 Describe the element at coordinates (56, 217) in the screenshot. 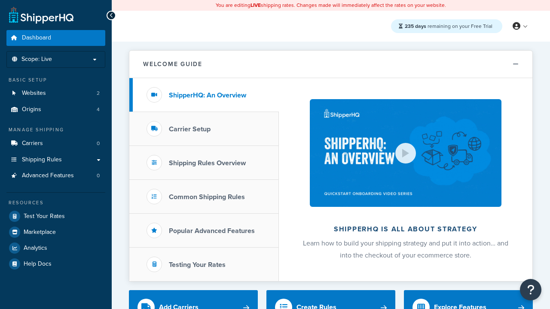

I see `a: Test Your Rates` at that location.